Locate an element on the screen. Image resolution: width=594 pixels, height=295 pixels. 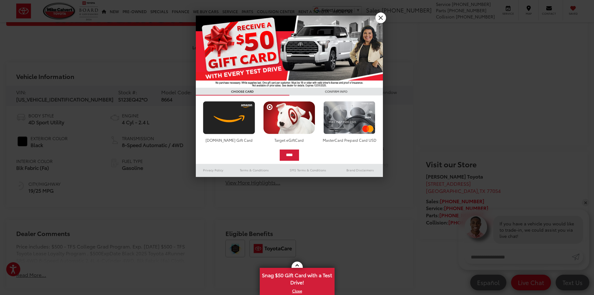
a: Terms & Conditions is located at coordinates (254, 170).